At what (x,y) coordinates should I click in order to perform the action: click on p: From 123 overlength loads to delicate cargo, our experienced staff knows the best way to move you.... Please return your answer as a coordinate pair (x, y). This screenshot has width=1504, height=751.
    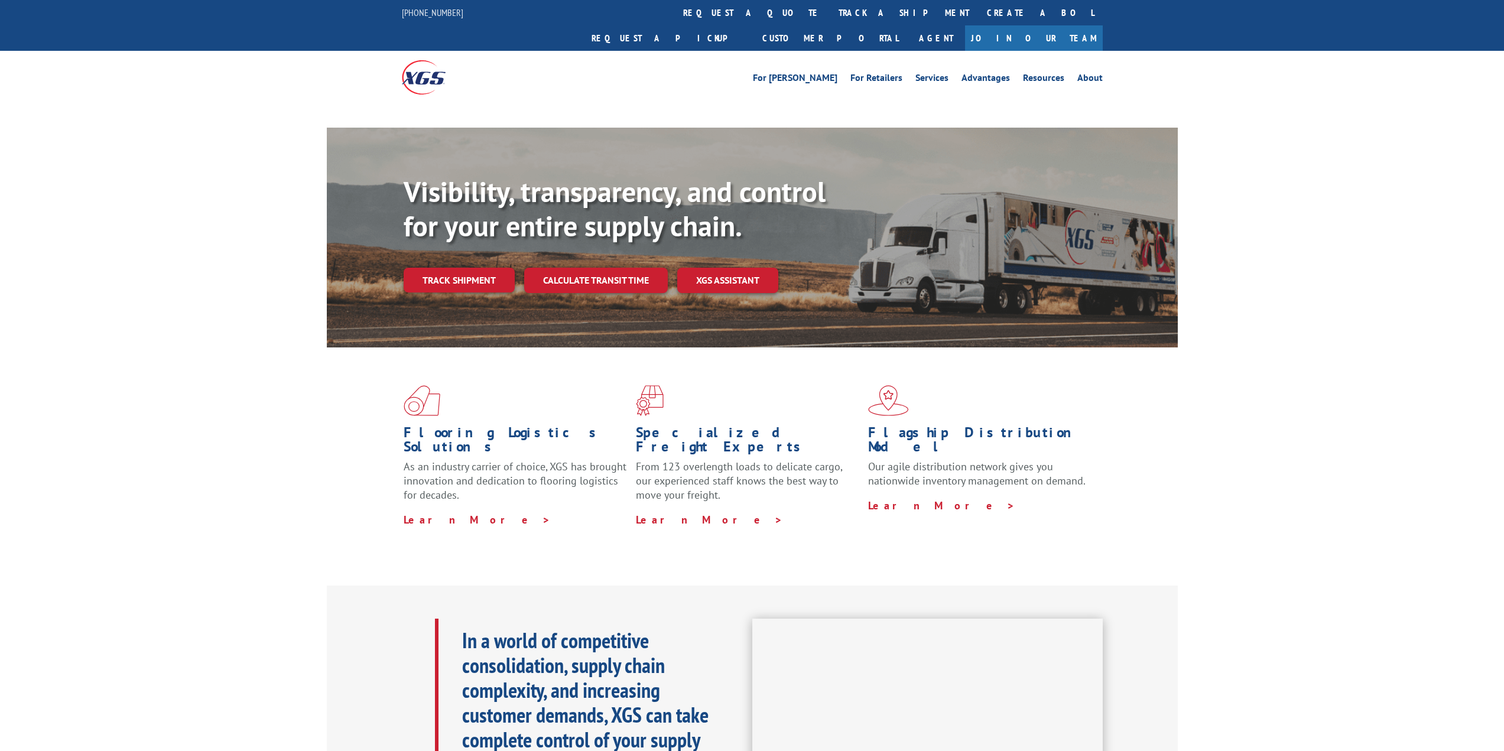
    Looking at the image, I should click on (748, 486).